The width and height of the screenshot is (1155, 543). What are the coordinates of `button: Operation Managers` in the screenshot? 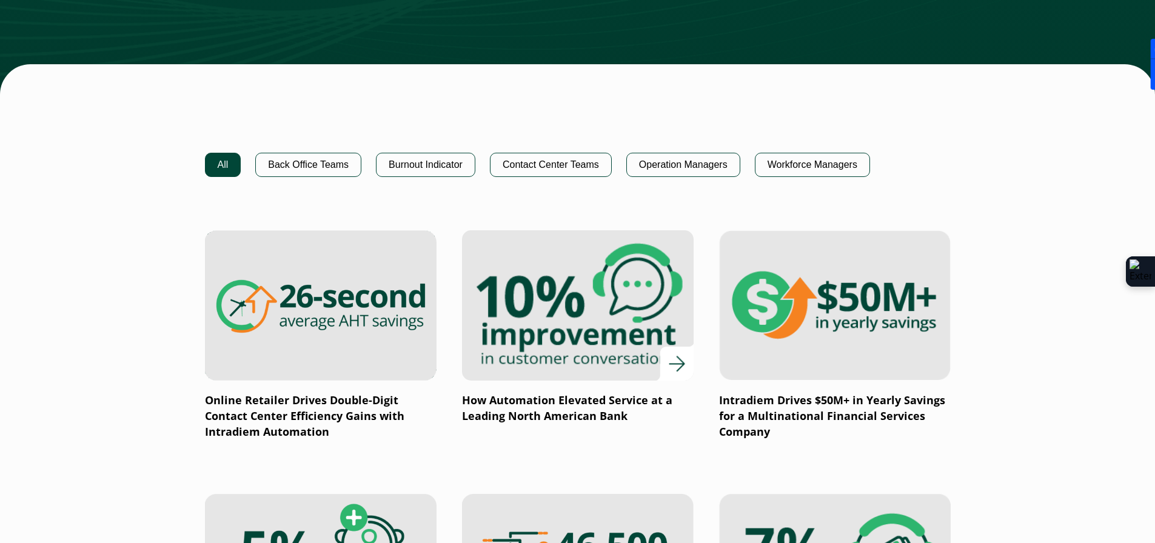 It's located at (683, 165).